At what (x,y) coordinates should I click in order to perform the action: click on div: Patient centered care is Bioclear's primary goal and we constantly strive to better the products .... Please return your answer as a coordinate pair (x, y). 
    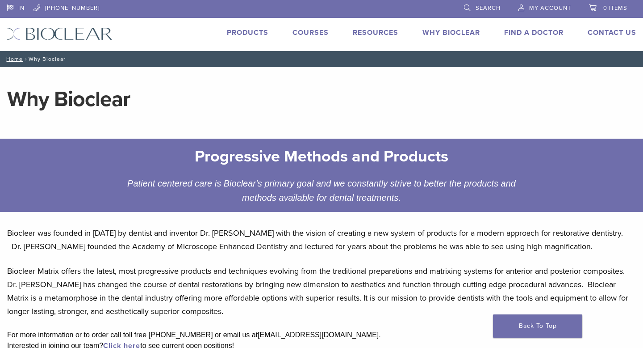
    Looking at the image, I should click on (322, 190).